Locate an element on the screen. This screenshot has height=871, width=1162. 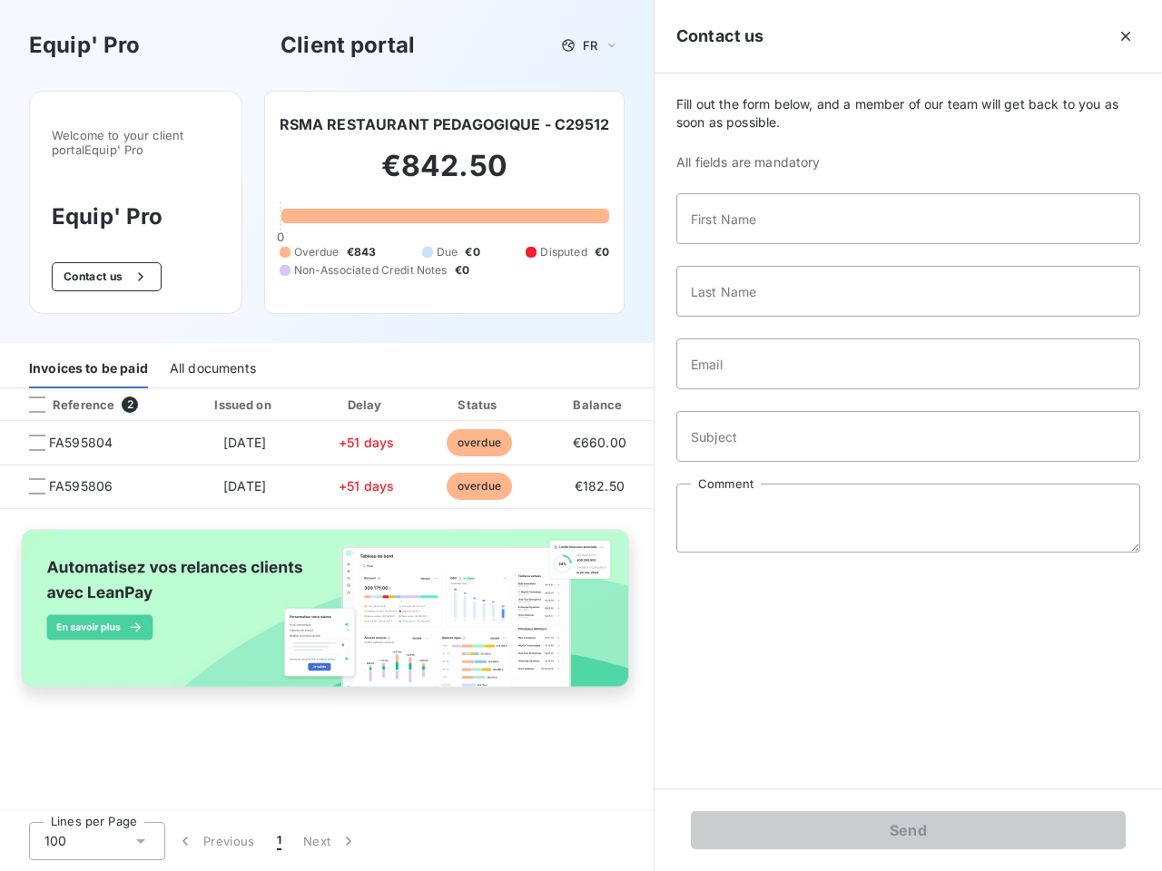
button: Next is located at coordinates (330, 841).